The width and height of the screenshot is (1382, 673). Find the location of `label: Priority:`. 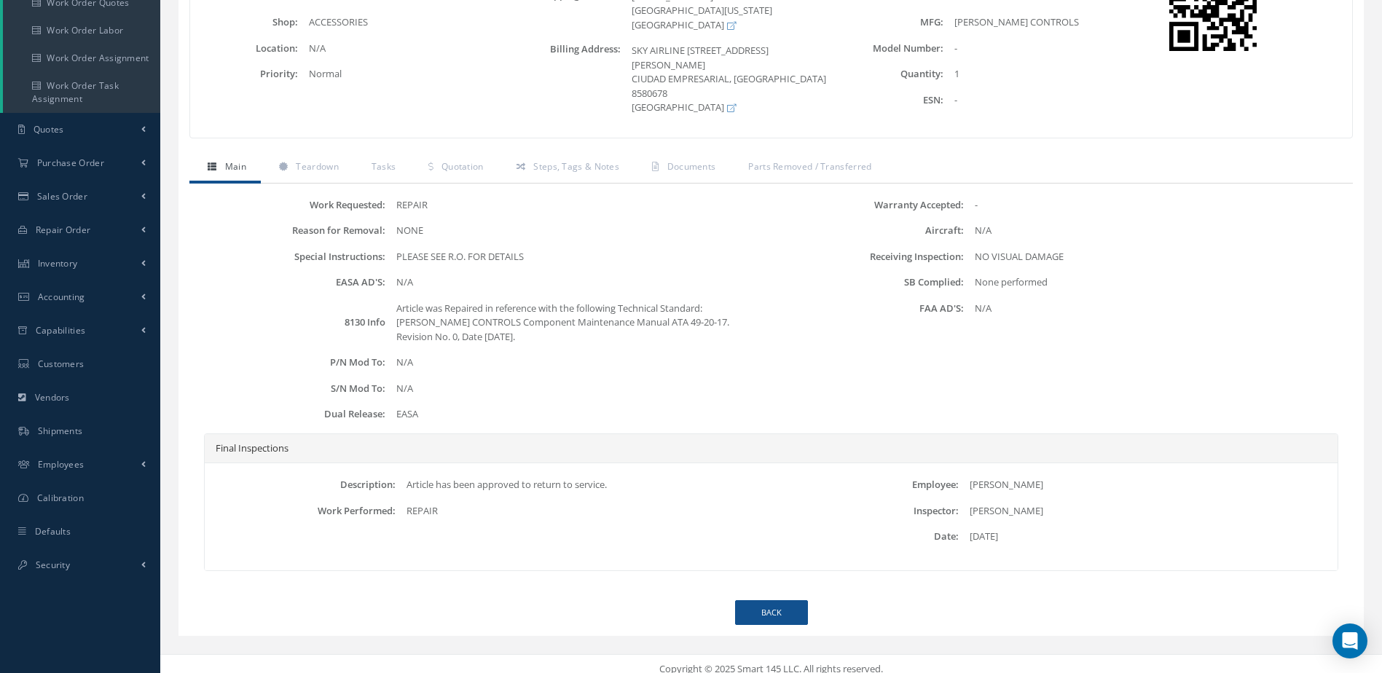

label: Priority: is located at coordinates (244, 74).